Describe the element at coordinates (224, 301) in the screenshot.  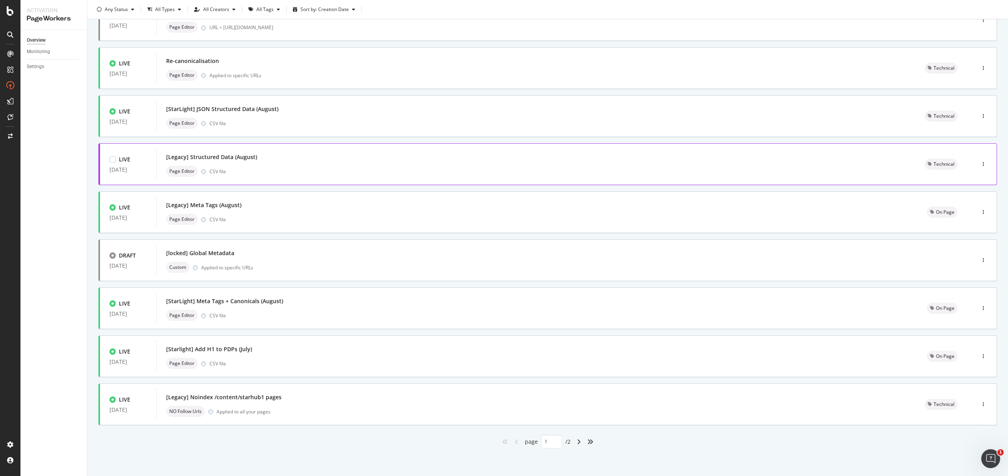
I see `div: [StarLight] Meta Tags + Canonicals (August)` at that location.